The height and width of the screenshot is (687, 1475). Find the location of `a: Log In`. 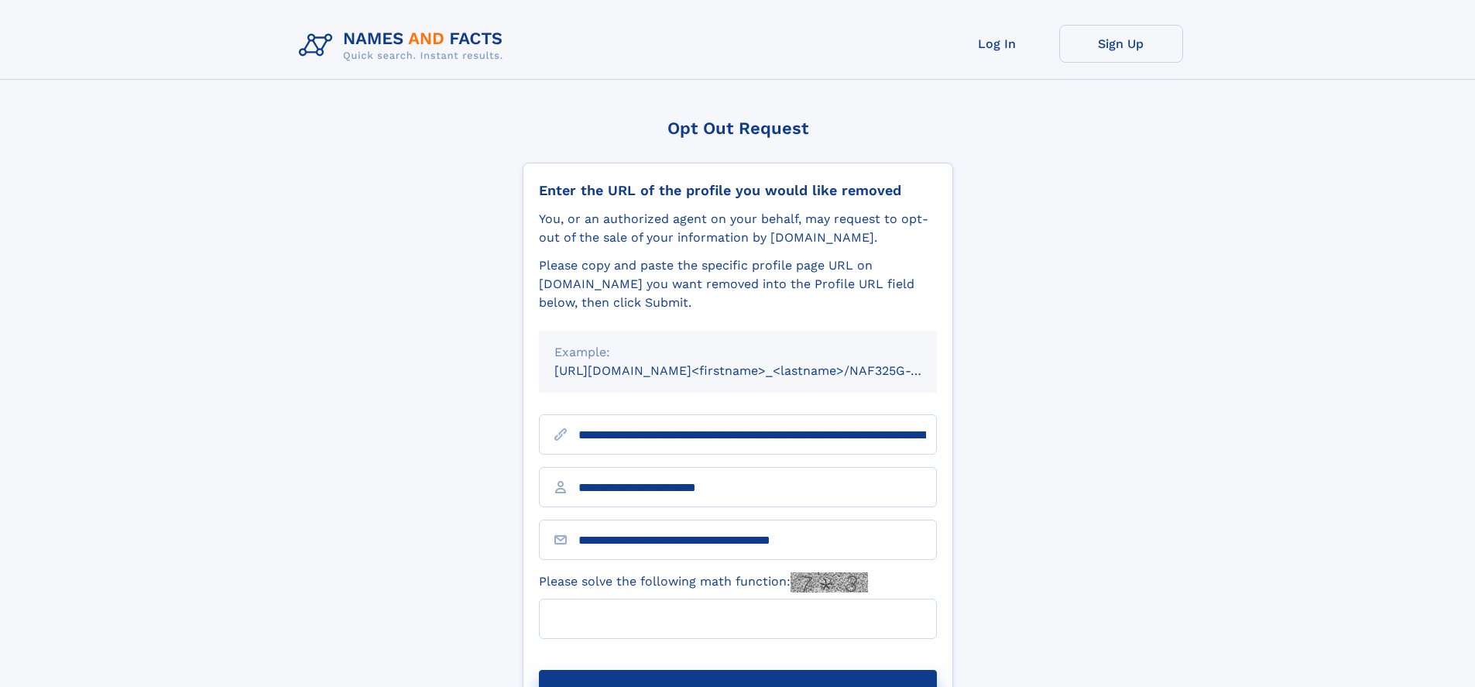

a: Log In is located at coordinates (998, 43).